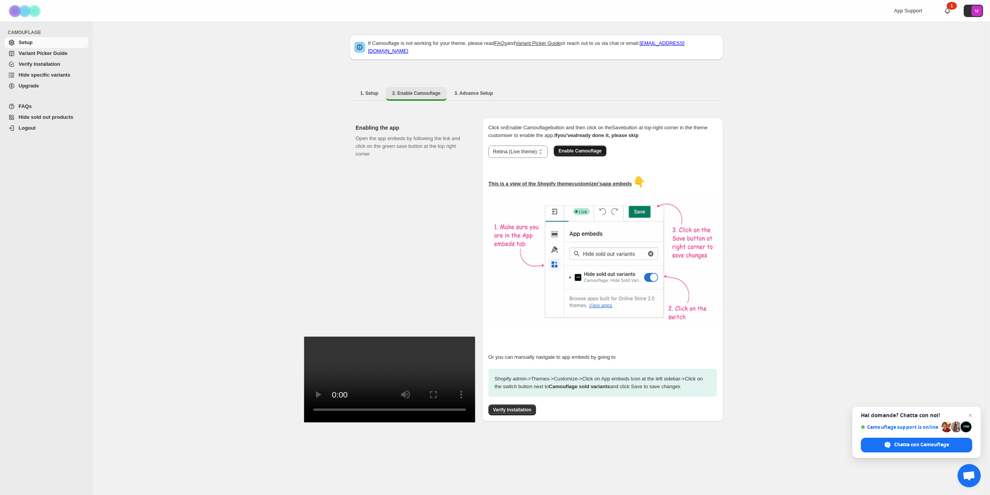 The image size is (990, 495). What do you see at coordinates (413, 273) in the screenshot?
I see `div: Open the app embeds by following the link and click on the green save button at the top right corner` at bounding box center [413, 273].